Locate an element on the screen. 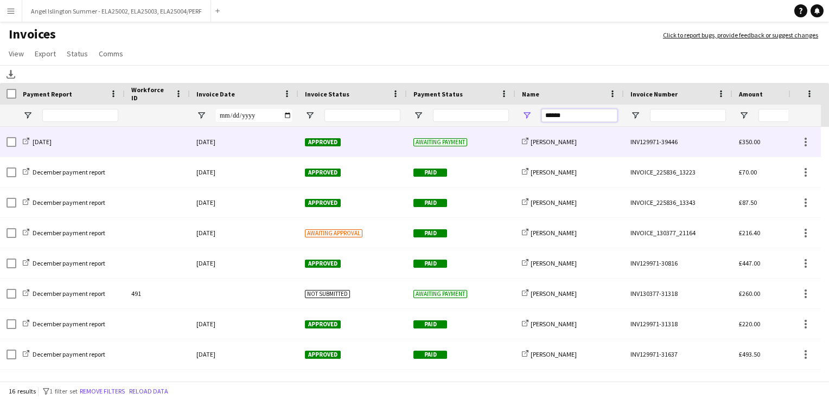 Image resolution: width=829 pixels, height=400 pixels. input: Payment Report Filter Input is located at coordinates (80, 116).